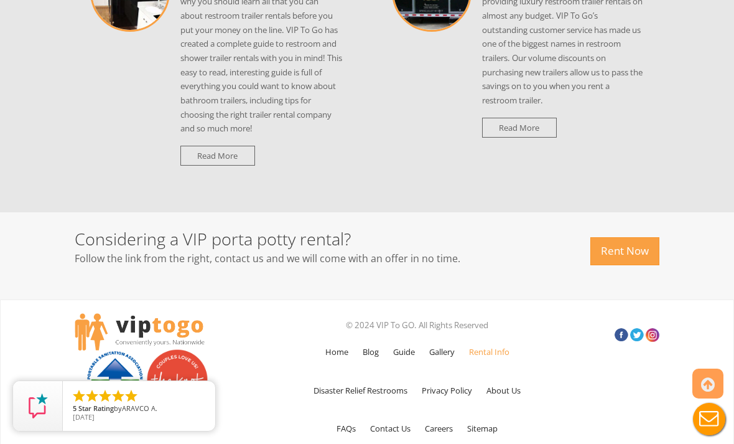 The image size is (734, 444). What do you see at coordinates (442, 352) in the screenshot?
I see `a: Gallery` at bounding box center [442, 352].